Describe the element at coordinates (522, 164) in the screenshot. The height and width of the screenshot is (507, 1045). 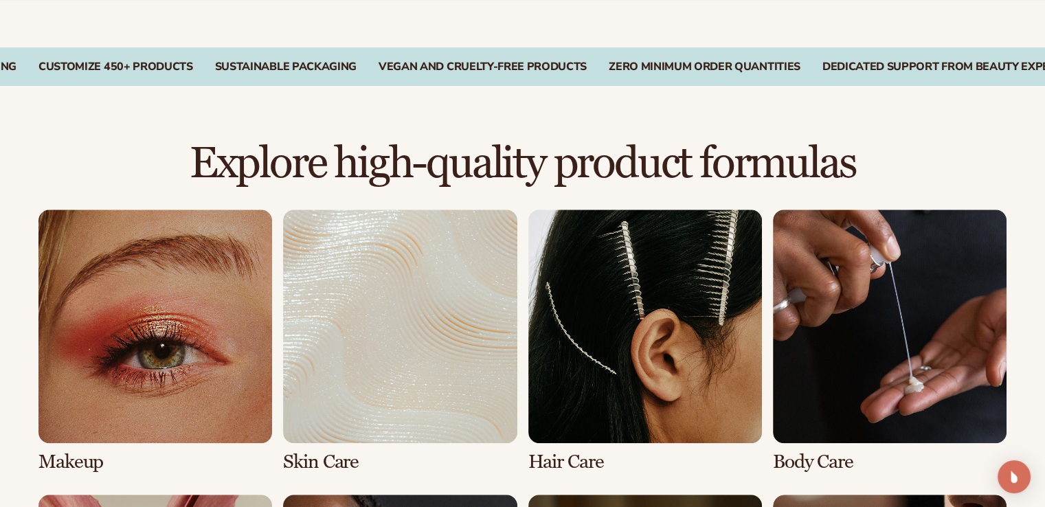
I see `h2: Explore high-quality product formulas` at that location.